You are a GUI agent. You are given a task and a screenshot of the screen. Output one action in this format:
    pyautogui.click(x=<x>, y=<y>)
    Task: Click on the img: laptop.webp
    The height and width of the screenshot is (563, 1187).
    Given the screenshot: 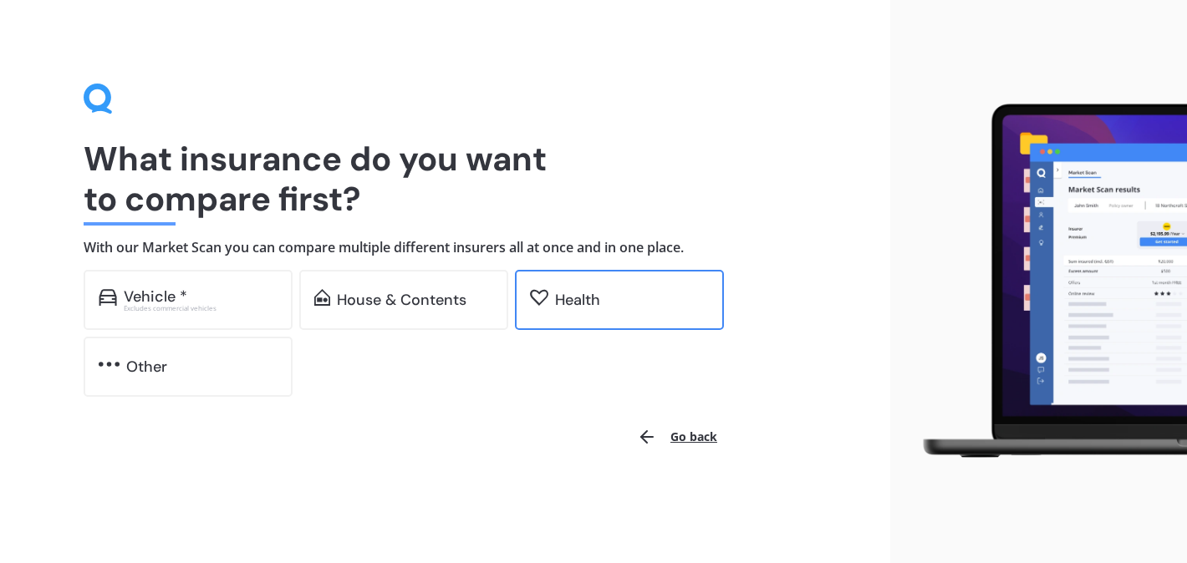 What is the action you would take?
    pyautogui.click(x=1045, y=282)
    